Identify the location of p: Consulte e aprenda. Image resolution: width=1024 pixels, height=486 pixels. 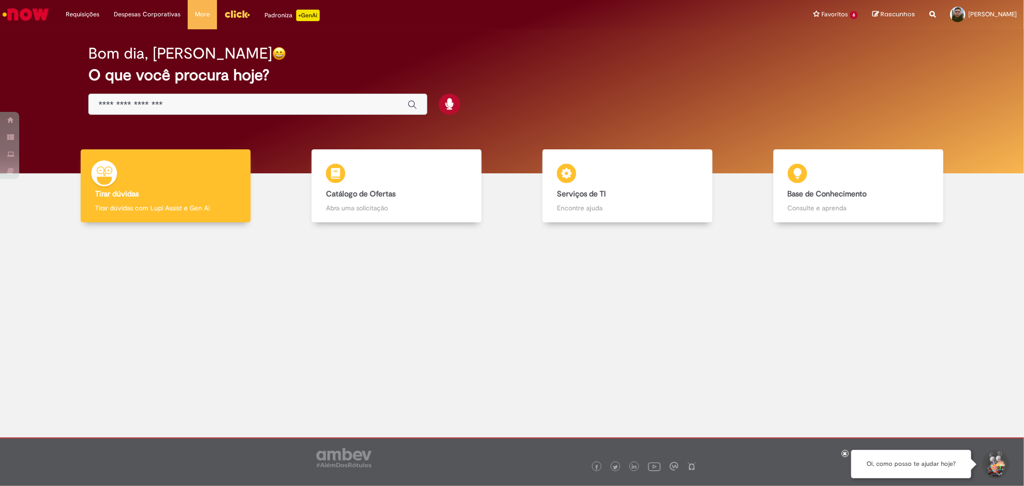
(858, 208).